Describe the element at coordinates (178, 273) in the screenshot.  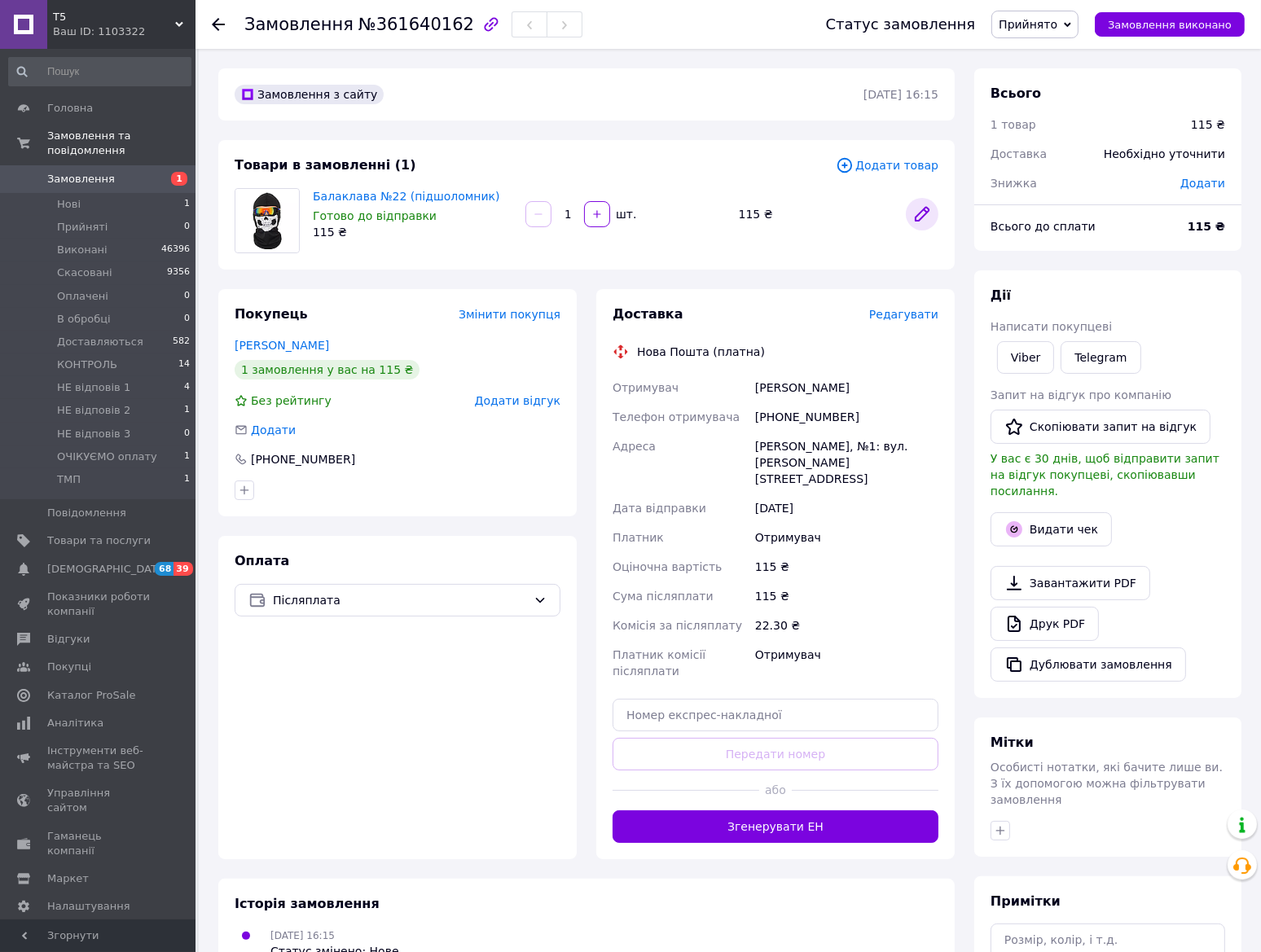
I see `span: 9356` at that location.